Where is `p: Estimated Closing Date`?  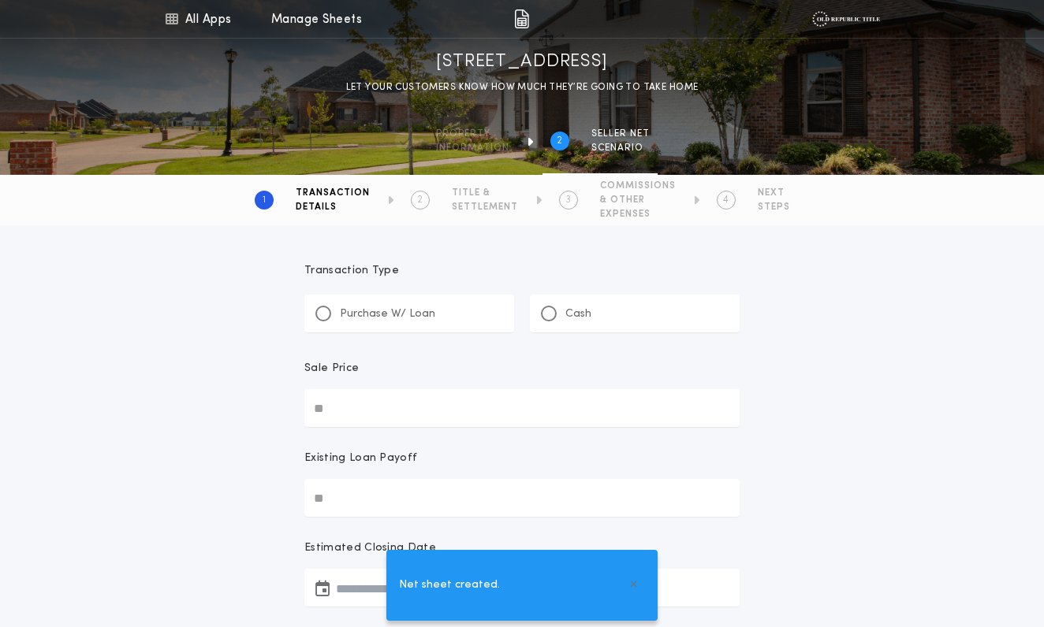
p: Estimated Closing Date is located at coordinates (522, 549).